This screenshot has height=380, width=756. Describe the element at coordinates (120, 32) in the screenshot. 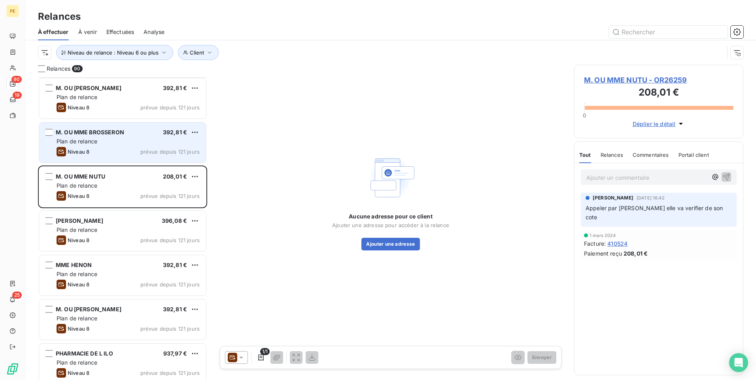

I see `span: Effectuées` at that location.